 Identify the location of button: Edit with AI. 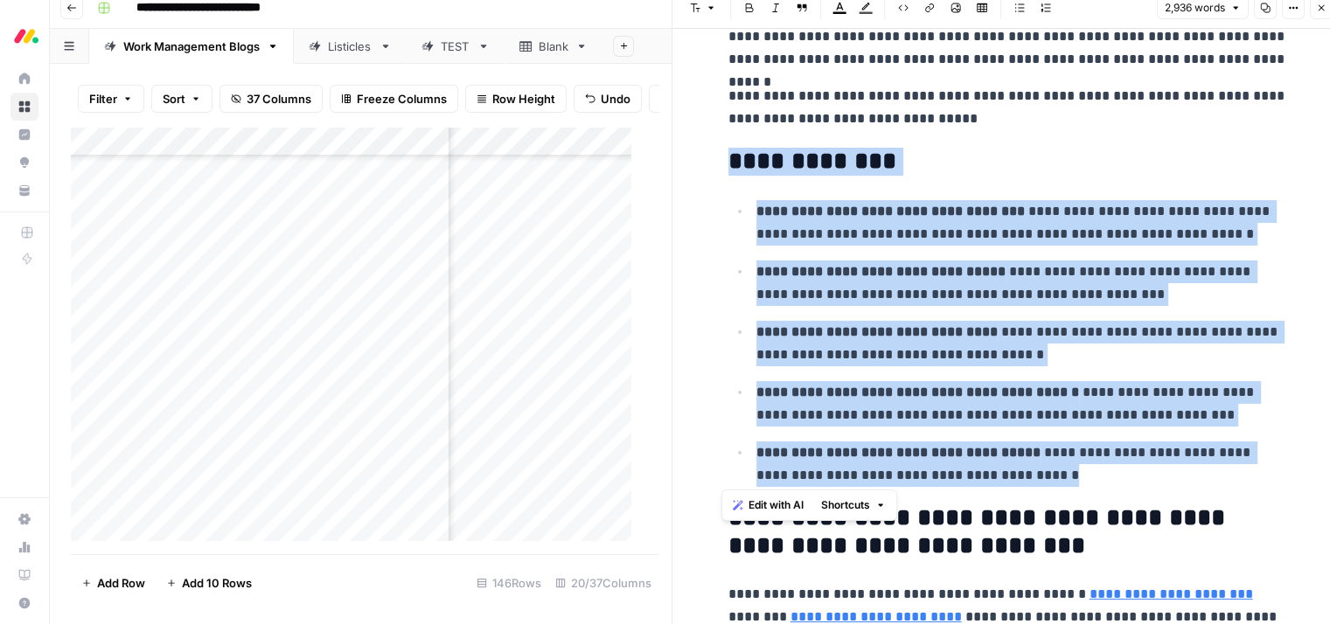
(768, 505).